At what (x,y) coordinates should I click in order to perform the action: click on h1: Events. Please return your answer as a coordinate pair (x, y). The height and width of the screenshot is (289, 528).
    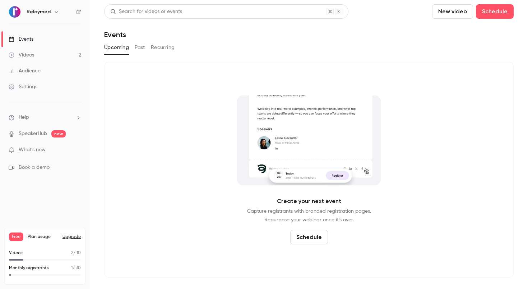
    Looking at the image, I should click on (115, 35).